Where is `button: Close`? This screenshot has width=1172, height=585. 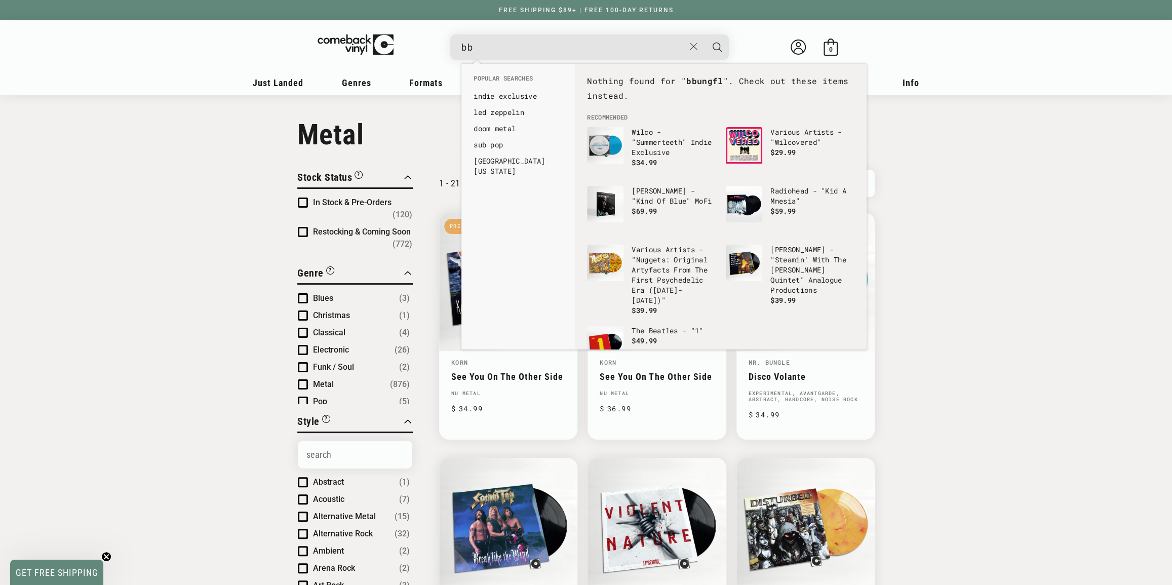
button: Close is located at coordinates (694, 47).